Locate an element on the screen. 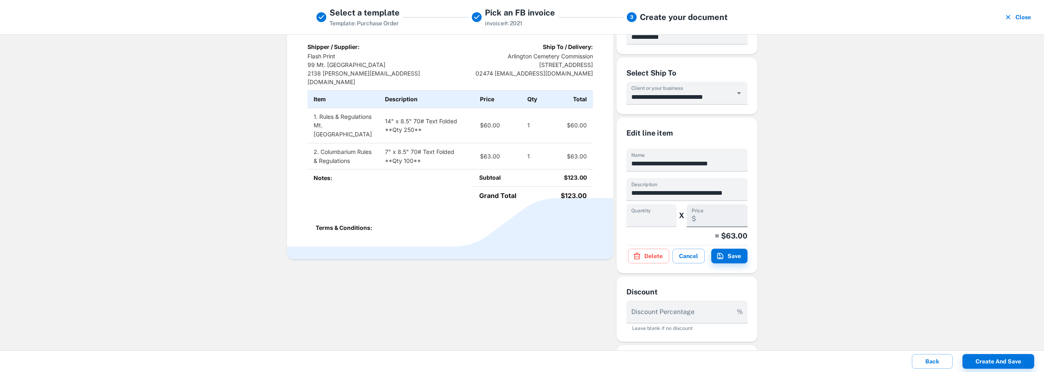  label: Price is located at coordinates (698, 210).